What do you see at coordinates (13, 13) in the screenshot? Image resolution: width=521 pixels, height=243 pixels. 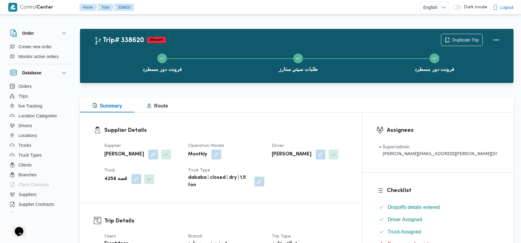 I see `button: Chat widget` at bounding box center [13, 13].